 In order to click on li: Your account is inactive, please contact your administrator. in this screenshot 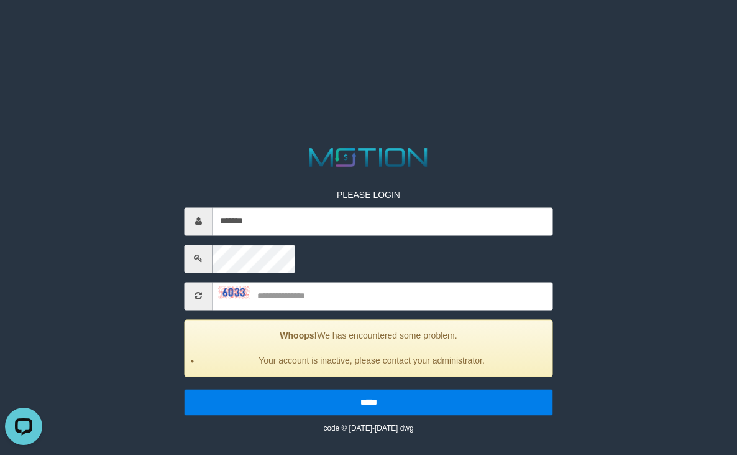, I will do `click(372, 360)`.